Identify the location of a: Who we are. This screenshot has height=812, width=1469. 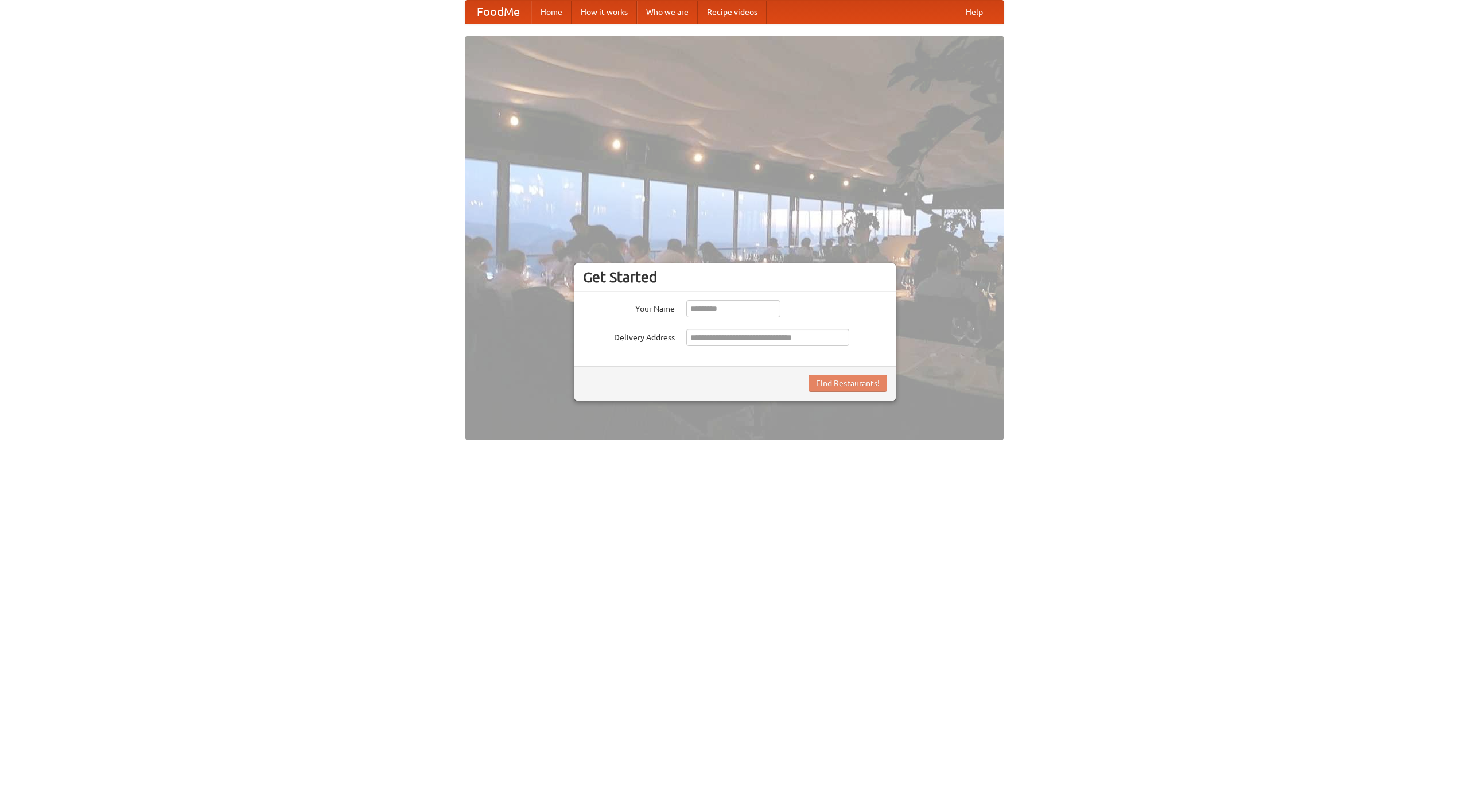
(668, 12).